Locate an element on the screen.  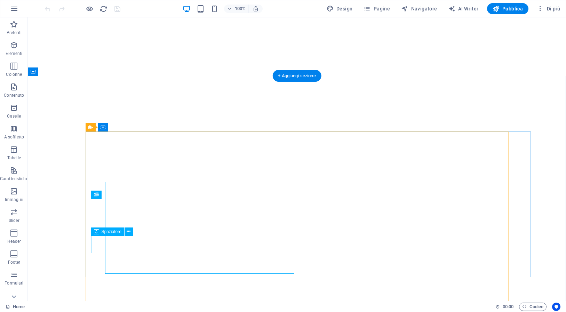
p: Immagini is located at coordinates (14, 200).